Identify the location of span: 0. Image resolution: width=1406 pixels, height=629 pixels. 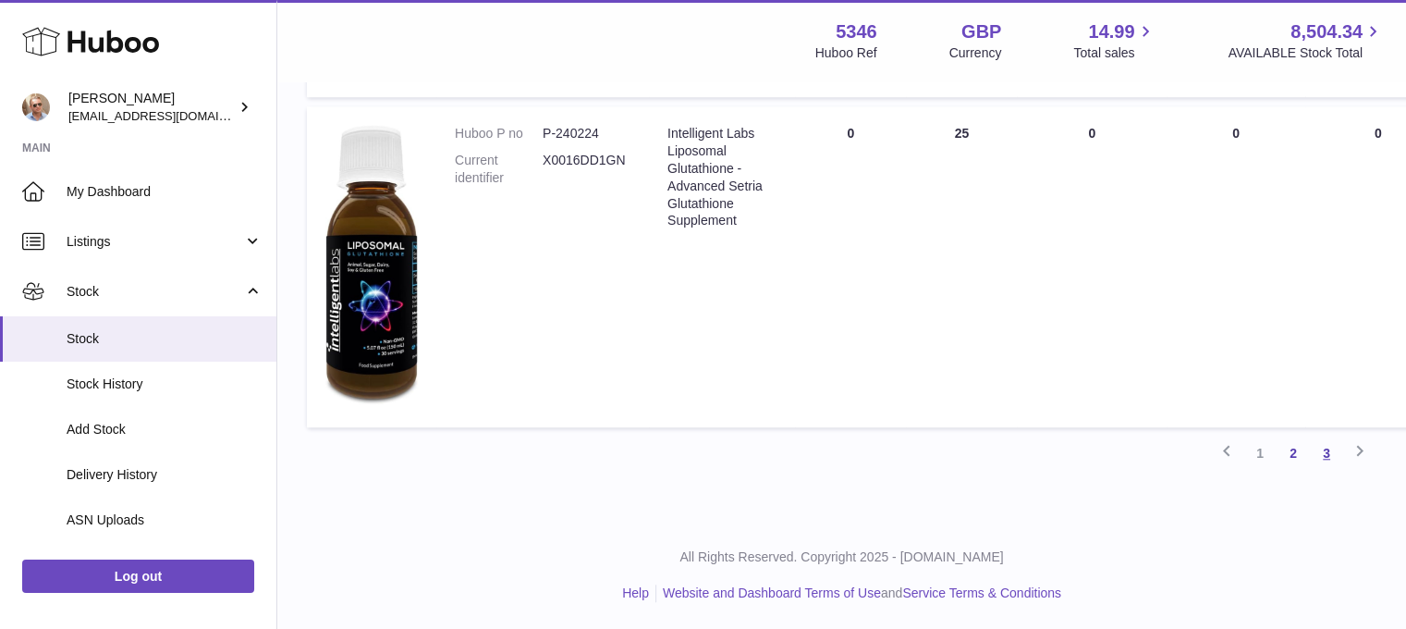
(1378, 133).